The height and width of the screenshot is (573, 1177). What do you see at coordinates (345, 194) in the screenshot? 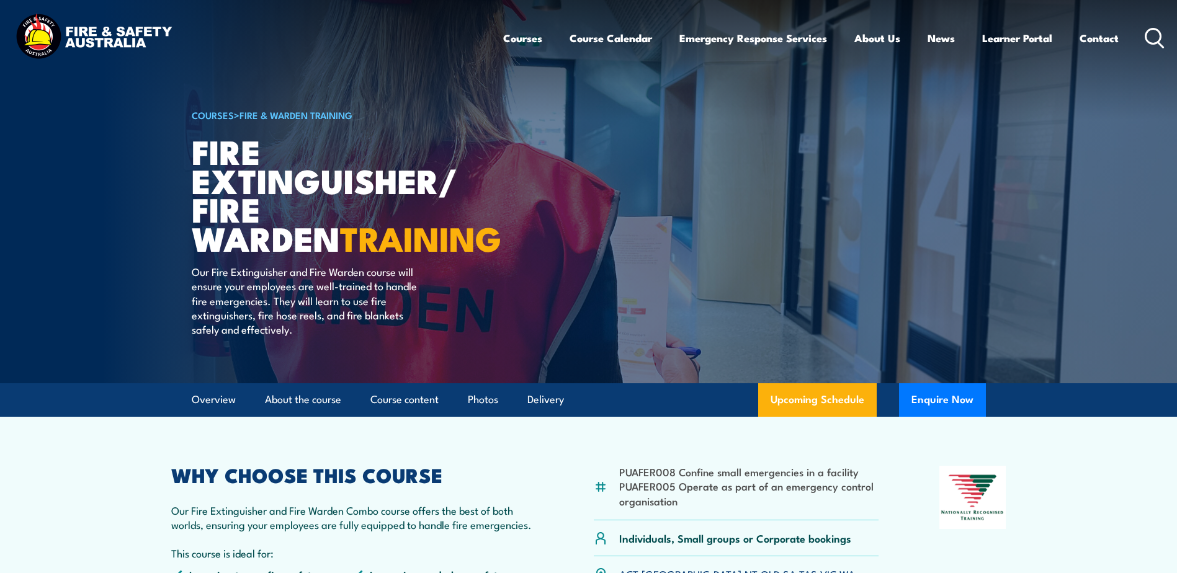
I see `h1: Fire Extinguisher/ Fire Warden` at bounding box center [345, 194].